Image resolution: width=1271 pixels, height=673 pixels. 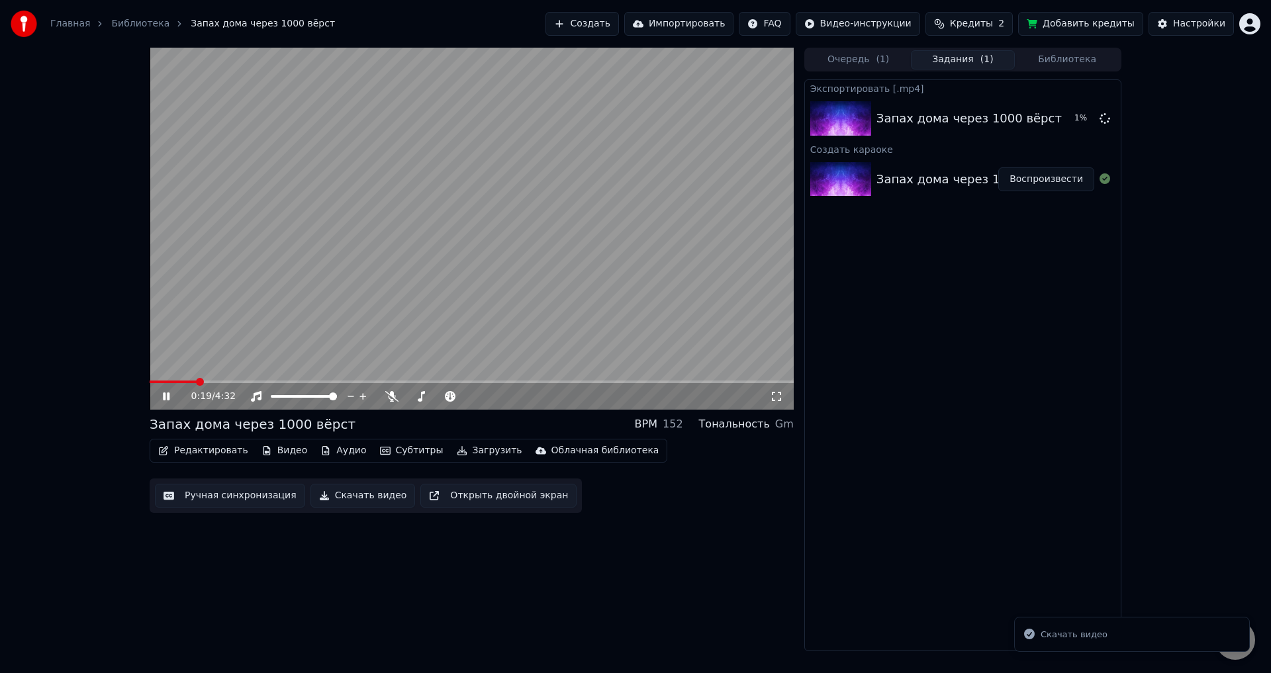 What do you see at coordinates (734, 424) in the screenshot?
I see `div: Тональность` at bounding box center [734, 424].